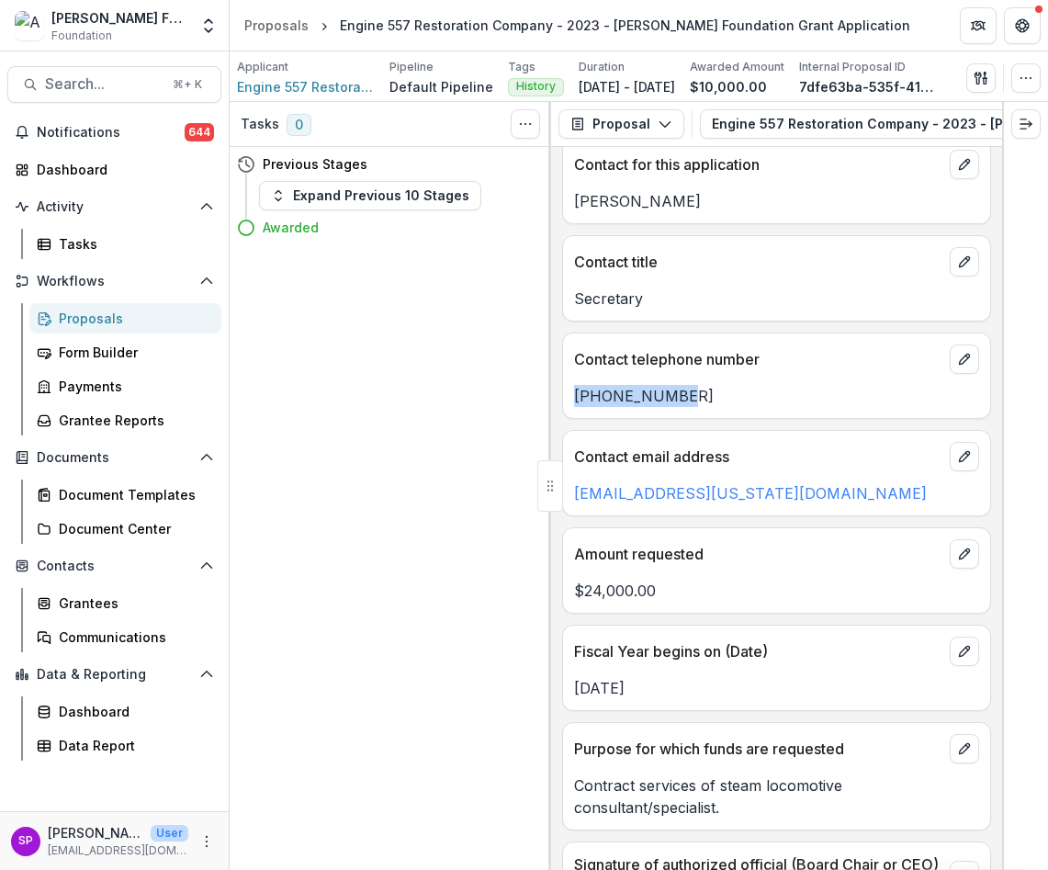  What do you see at coordinates (776, 299) in the screenshot?
I see `p: Secretary` at bounding box center [776, 299].